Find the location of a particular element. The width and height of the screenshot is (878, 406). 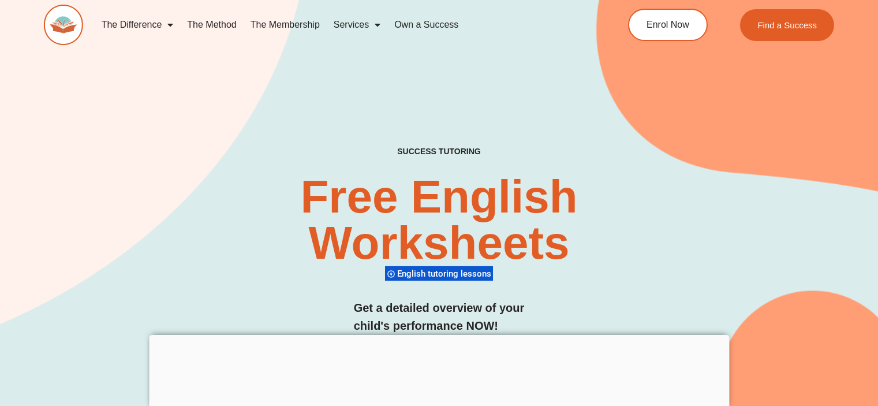

a: Find a Success is located at coordinates (787, 25).